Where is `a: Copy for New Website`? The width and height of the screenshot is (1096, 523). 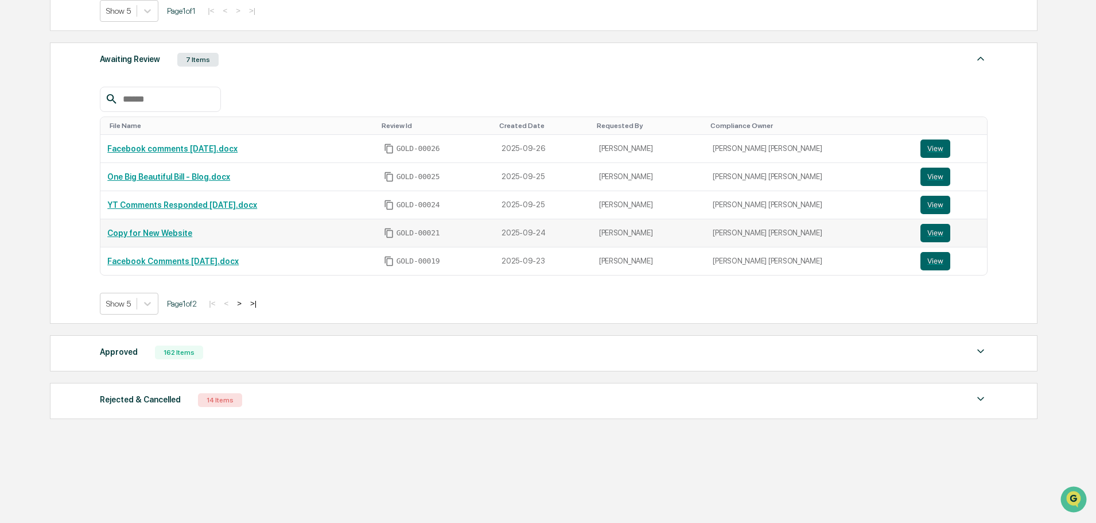
a: Copy for New Website is located at coordinates (150, 233).